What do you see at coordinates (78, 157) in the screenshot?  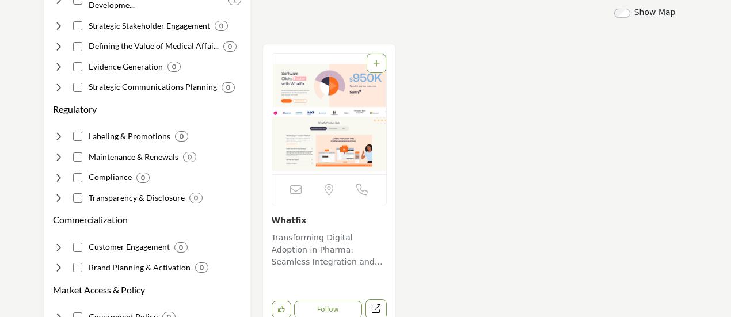 I see `input: Select Maintenance & Renewals checkbox` at bounding box center [78, 157].